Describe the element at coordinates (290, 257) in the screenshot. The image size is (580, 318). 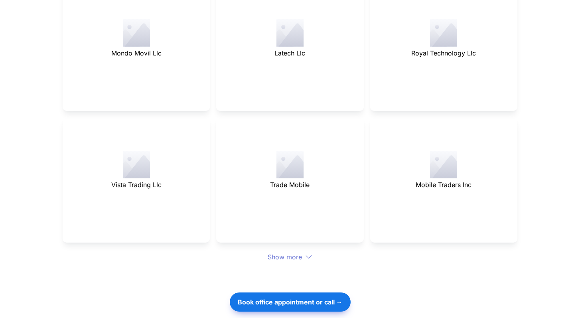
I see `div: Show more` at that location.